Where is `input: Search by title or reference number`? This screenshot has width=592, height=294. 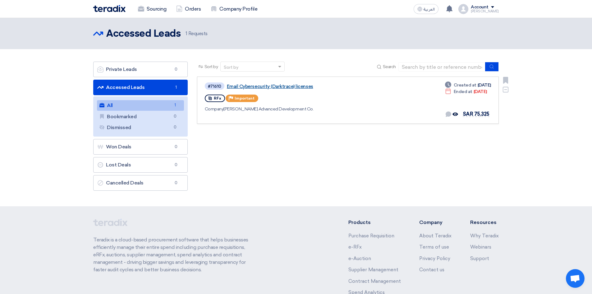 input: Search by title or reference number is located at coordinates (442, 67).